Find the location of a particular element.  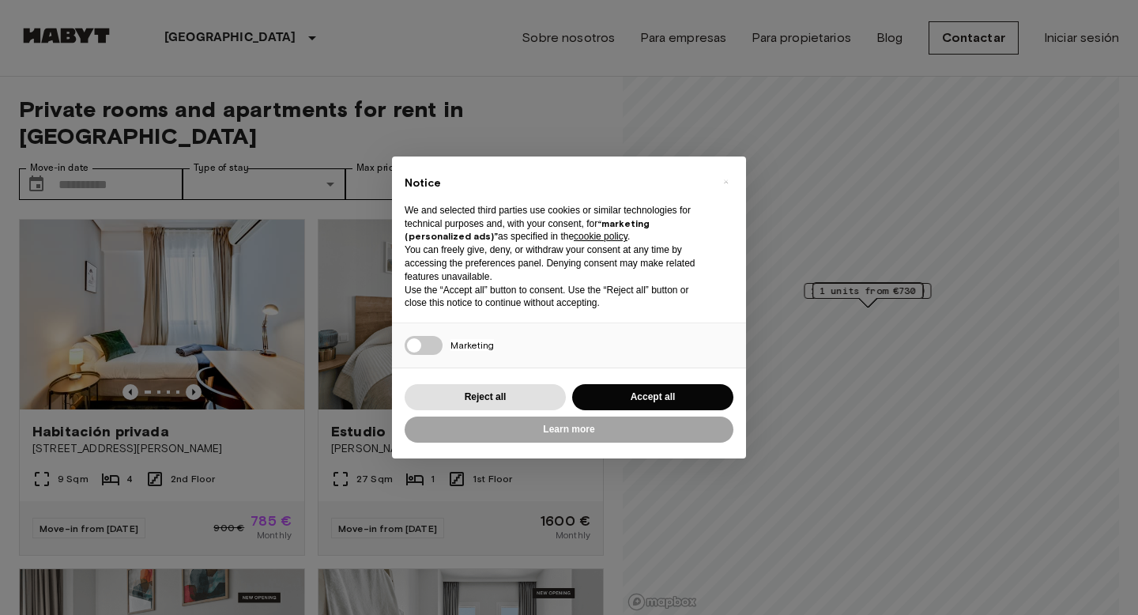

h2: Notice is located at coordinates (556, 183).